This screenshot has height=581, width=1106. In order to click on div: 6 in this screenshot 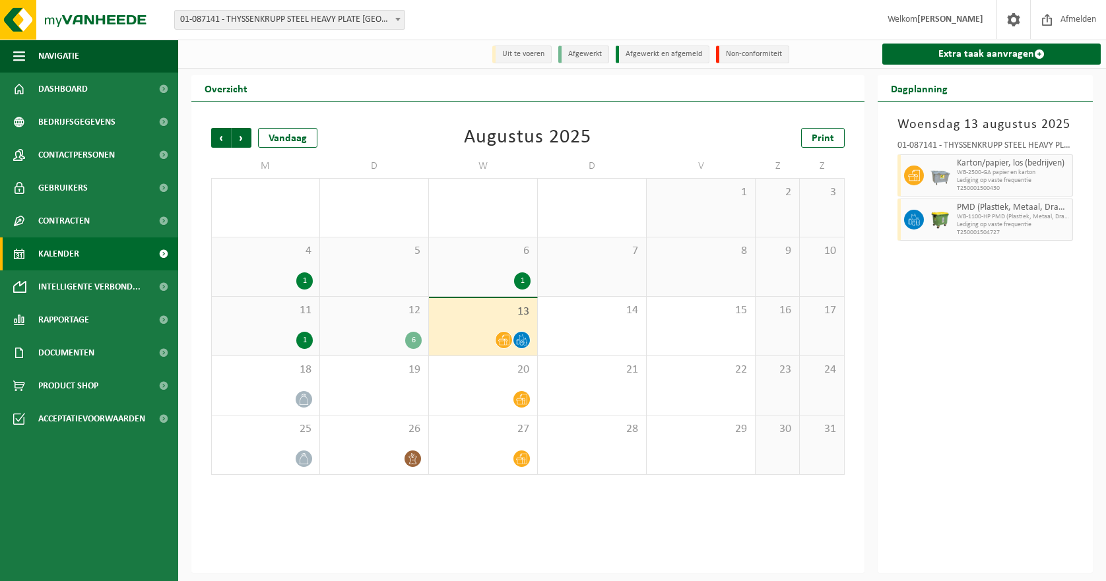, I will do `click(413, 341)`.